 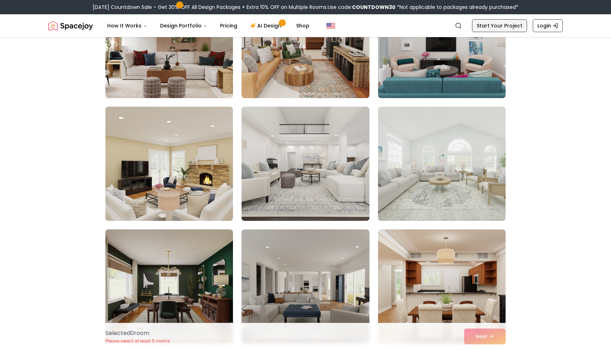 I want to click on b: COUNTDOWN30, so click(x=373, y=7).